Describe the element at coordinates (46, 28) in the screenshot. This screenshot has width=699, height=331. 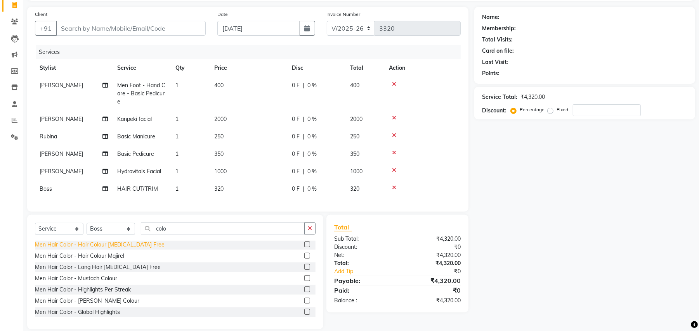
I see `button: +91` at that location.